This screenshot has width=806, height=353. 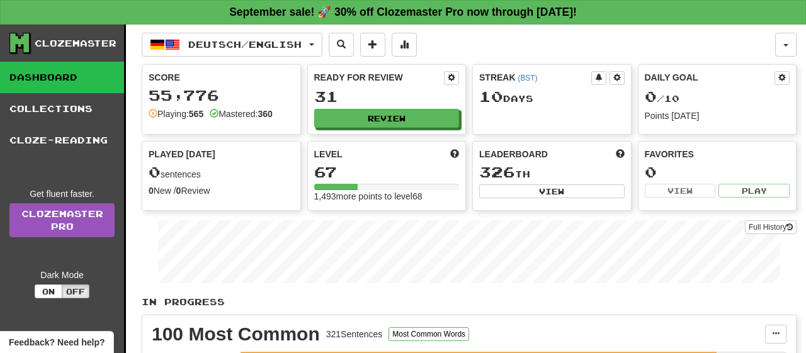 I want to click on button: Review, so click(x=387, y=118).